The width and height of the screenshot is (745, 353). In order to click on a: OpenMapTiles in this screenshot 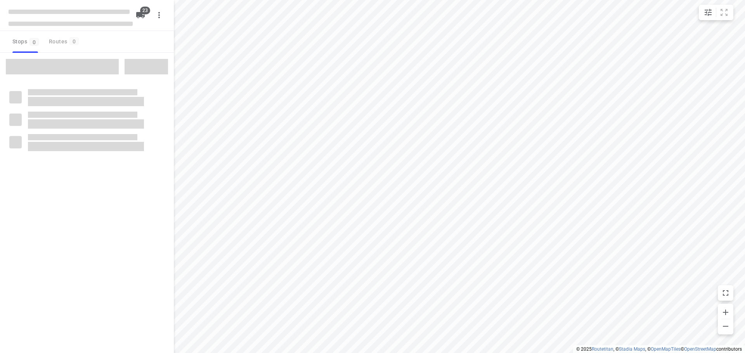, I will do `click(665, 350)`.